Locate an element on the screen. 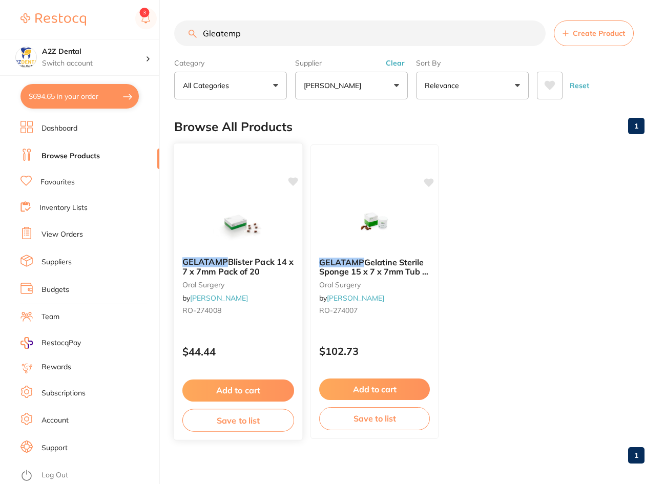 This screenshot has width=665, height=484. h4: A2Z Dental is located at coordinates (94, 52).